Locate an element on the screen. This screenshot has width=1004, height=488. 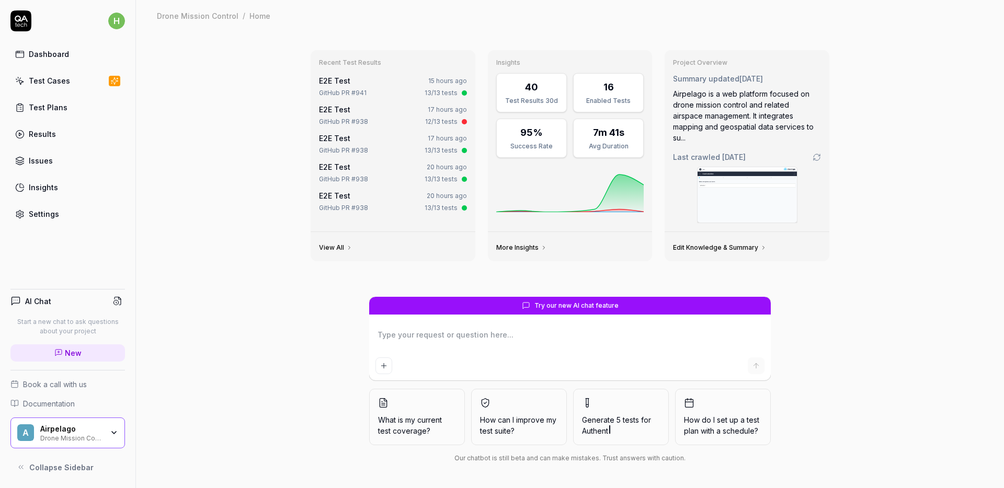
div: Issues is located at coordinates (41, 160).